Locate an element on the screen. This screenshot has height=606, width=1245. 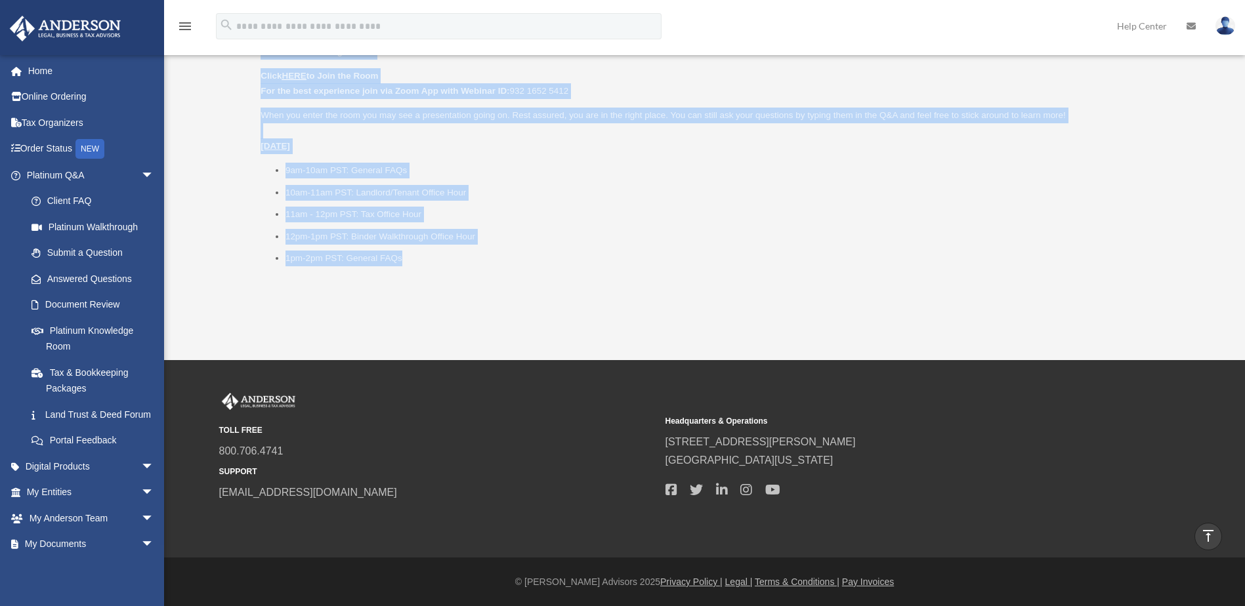
a: HERE is located at coordinates (293, 75).